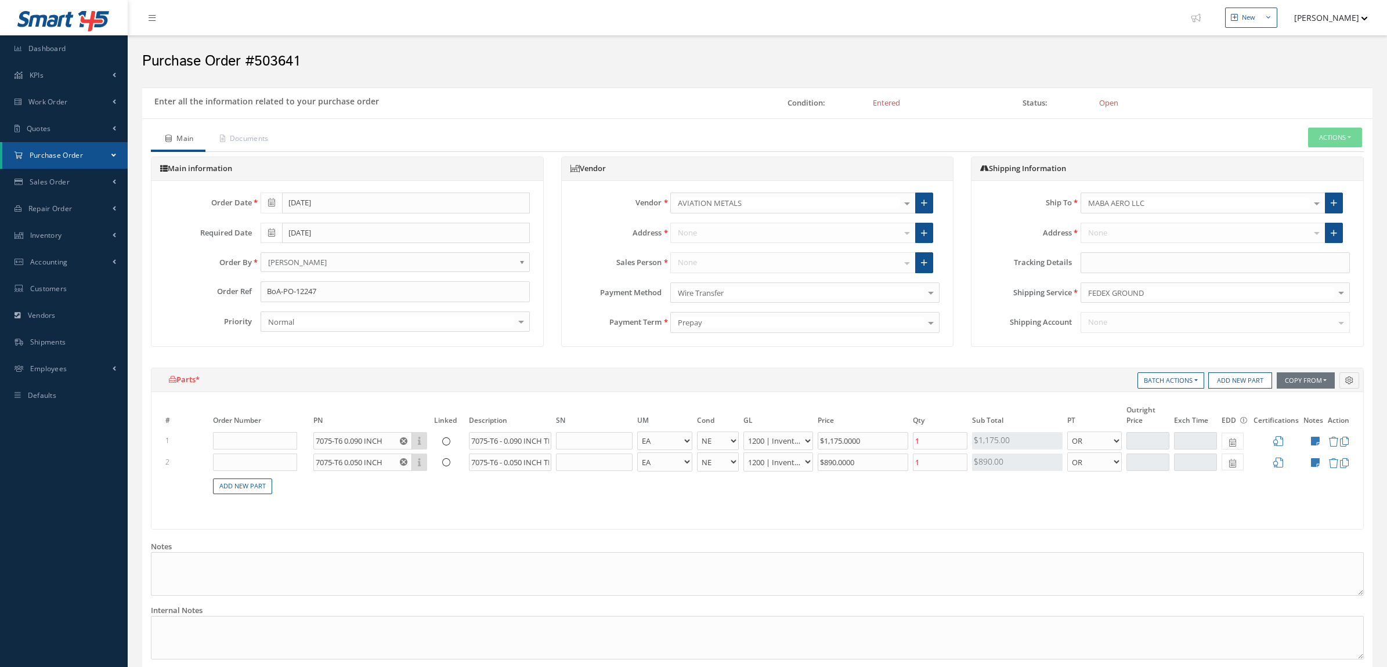  What do you see at coordinates (187, 441) in the screenshot?
I see `td: 1` at bounding box center [187, 441].